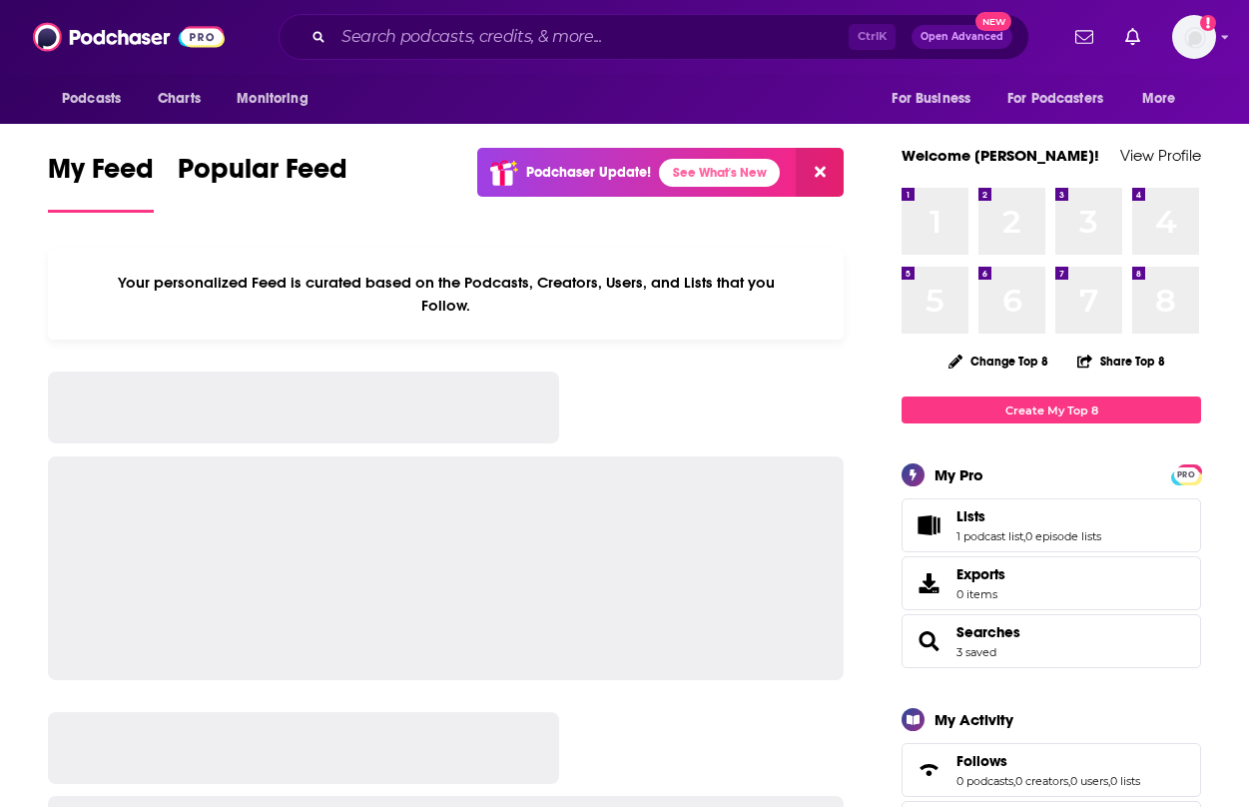 This screenshot has height=807, width=1249. Describe the element at coordinates (101, 175) in the screenshot. I see `span: My Feed` at that location.